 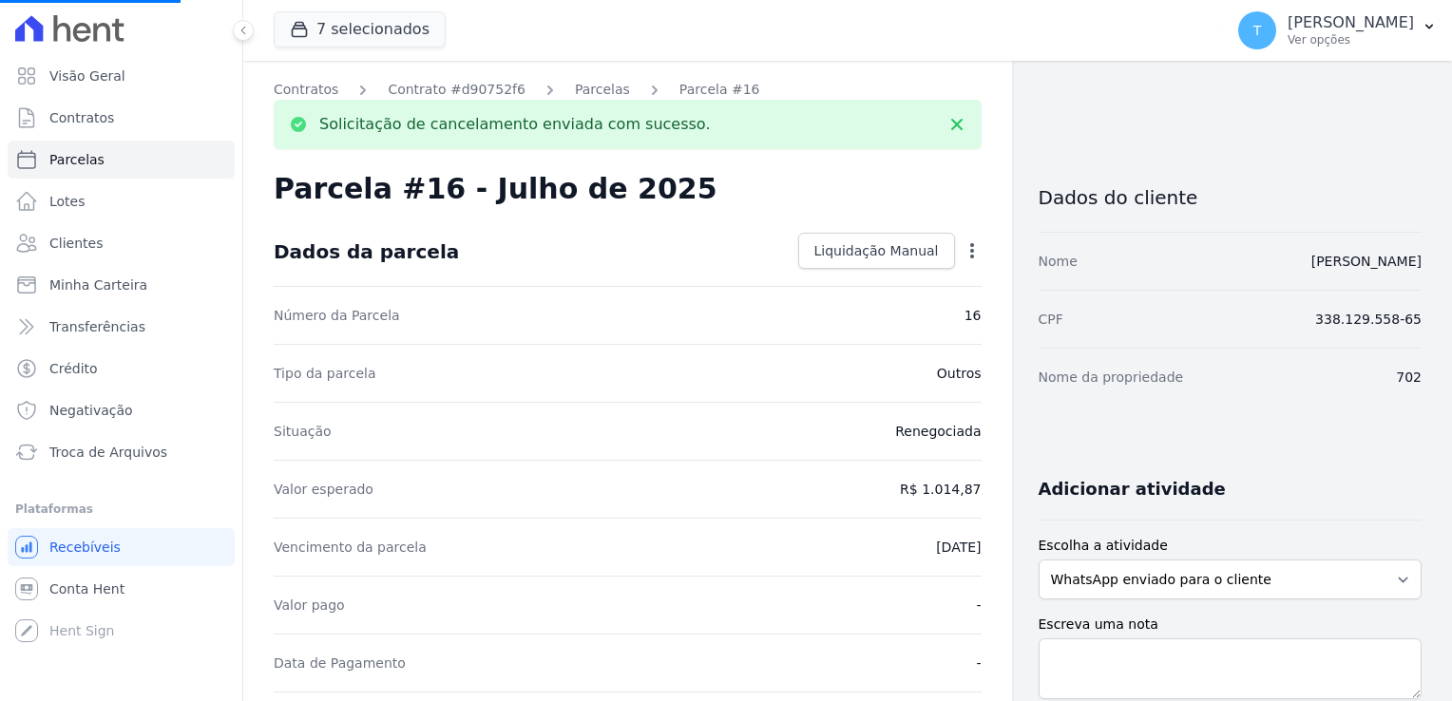 I want to click on span: Transferências, so click(x=97, y=327).